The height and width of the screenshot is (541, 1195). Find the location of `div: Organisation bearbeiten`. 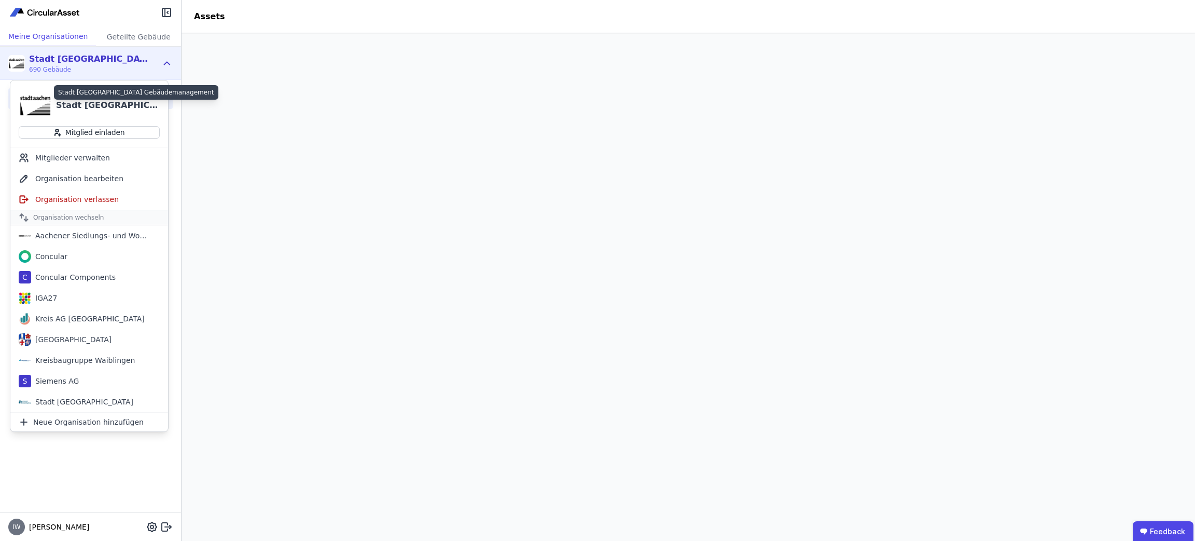

div: Organisation bearbeiten is located at coordinates (89, 178).